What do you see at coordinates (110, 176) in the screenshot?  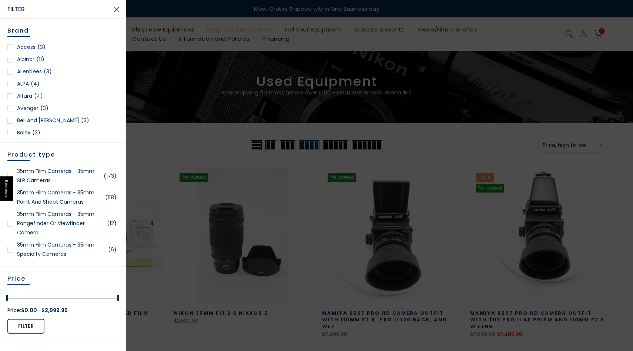 I see `span: (173)` at bounding box center [110, 176].